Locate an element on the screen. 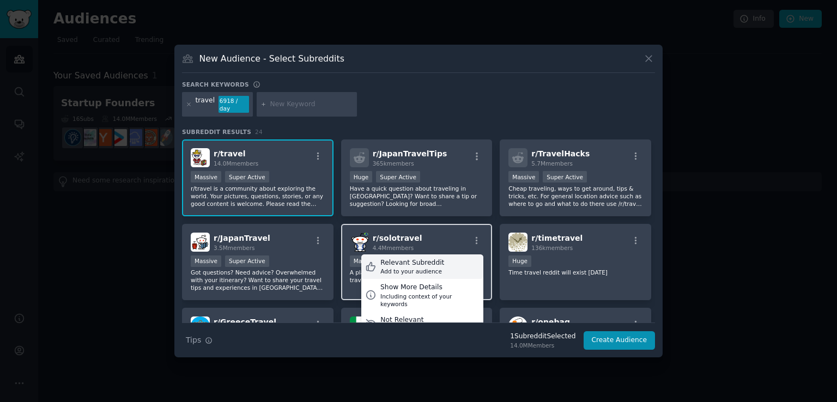  div: 14.0M Members is located at coordinates (543, 345).